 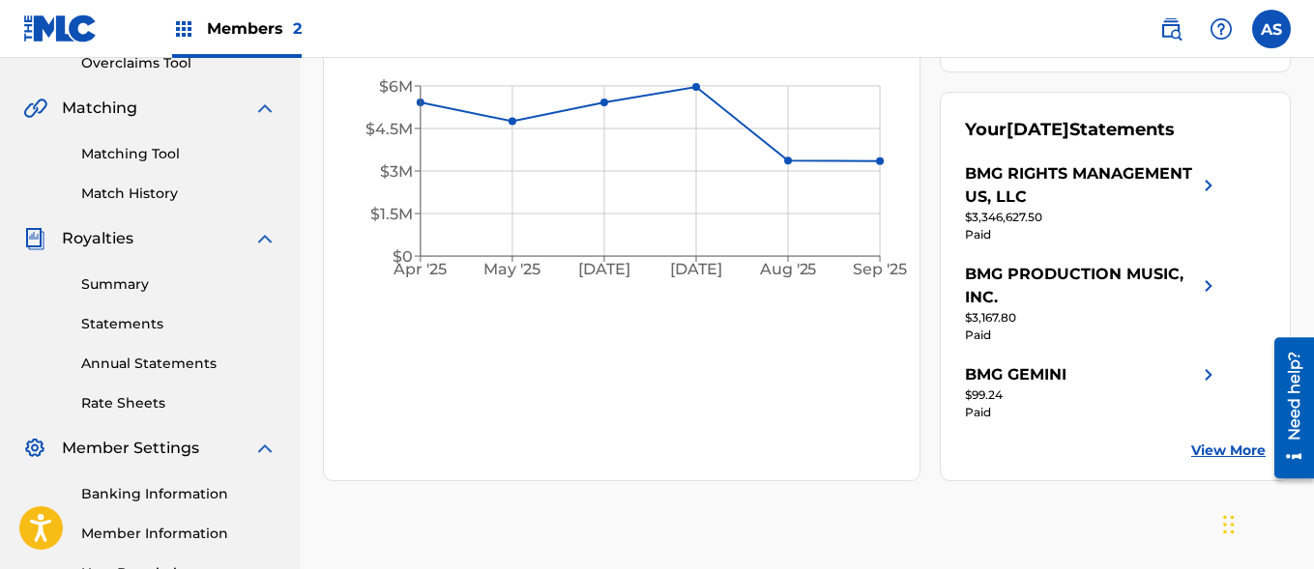 What do you see at coordinates (1093, 393) in the screenshot?
I see `a: BMG GEMINIright chevron icon$99.24Paid` at bounding box center [1093, 393].